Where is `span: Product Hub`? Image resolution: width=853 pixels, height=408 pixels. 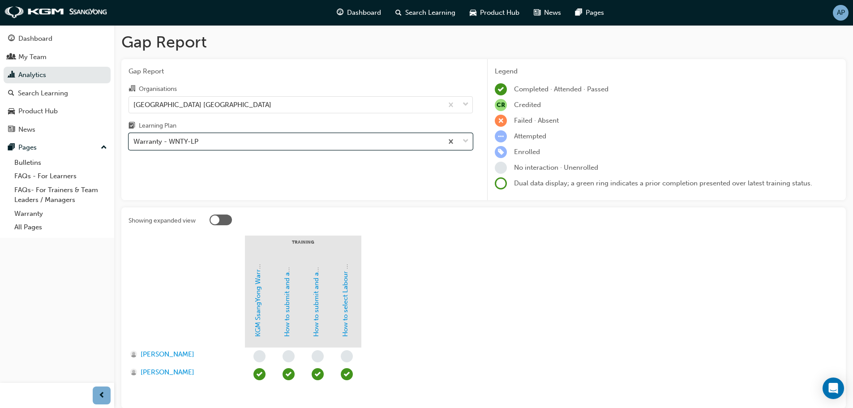 span: Product Hub is located at coordinates (500, 13).